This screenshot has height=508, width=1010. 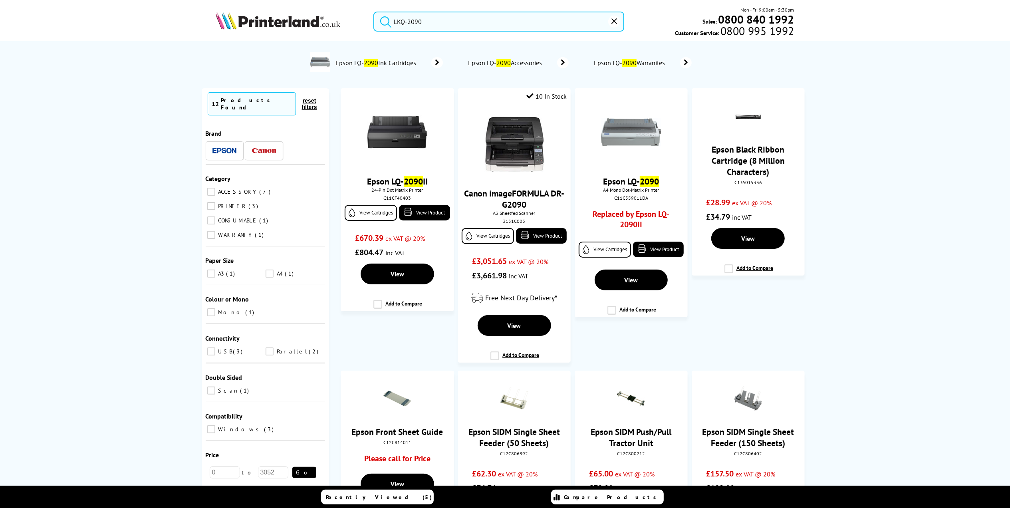 What do you see at coordinates (291, 352) in the screenshot?
I see `span: Parallel` at bounding box center [291, 352].